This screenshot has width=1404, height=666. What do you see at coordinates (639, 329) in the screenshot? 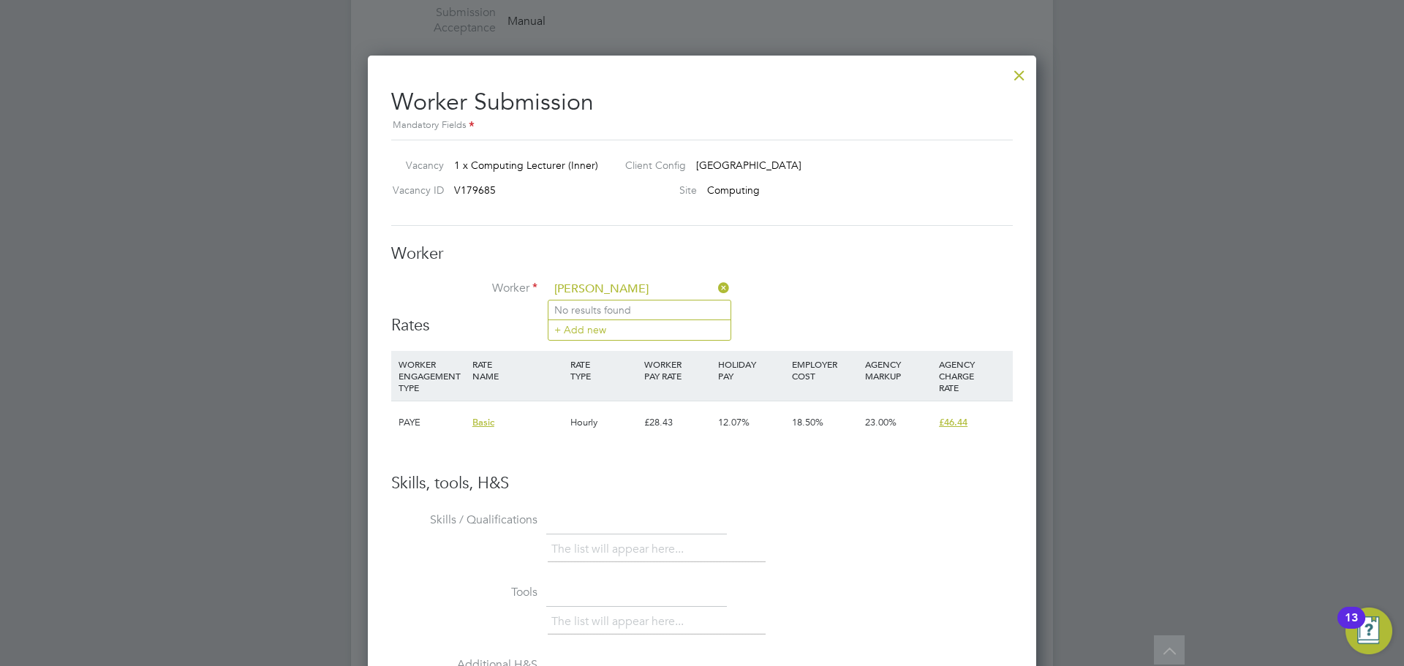
I see `li: + Add new` at bounding box center [639, 329].